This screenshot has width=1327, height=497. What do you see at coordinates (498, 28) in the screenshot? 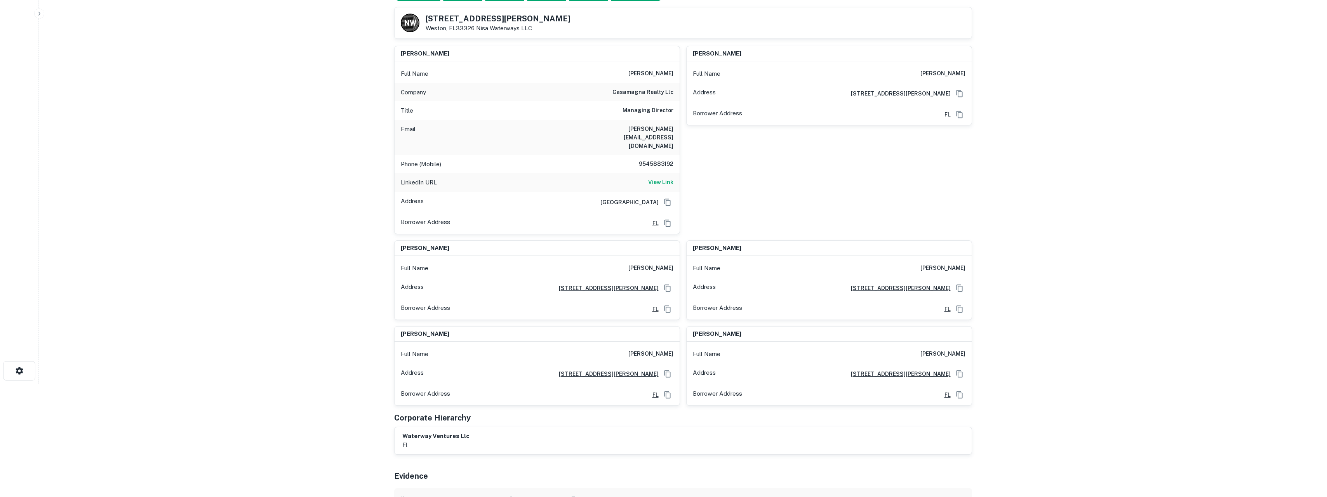
I see `p: Weston, FL33326` at bounding box center [498, 28].